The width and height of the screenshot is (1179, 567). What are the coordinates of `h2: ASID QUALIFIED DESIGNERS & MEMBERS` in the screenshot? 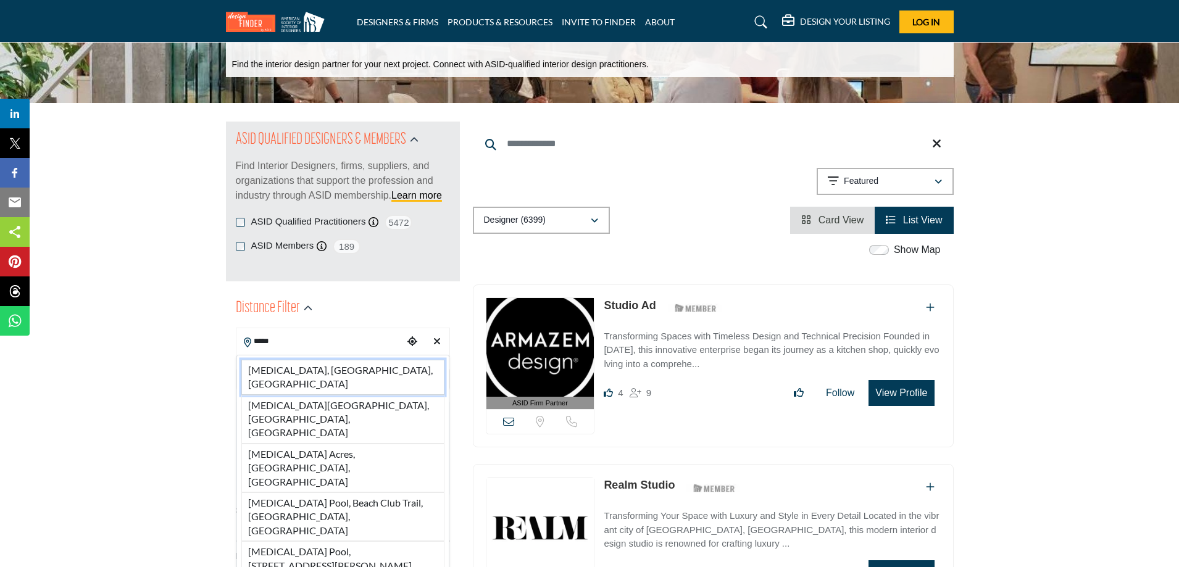 It's located at (321, 140).